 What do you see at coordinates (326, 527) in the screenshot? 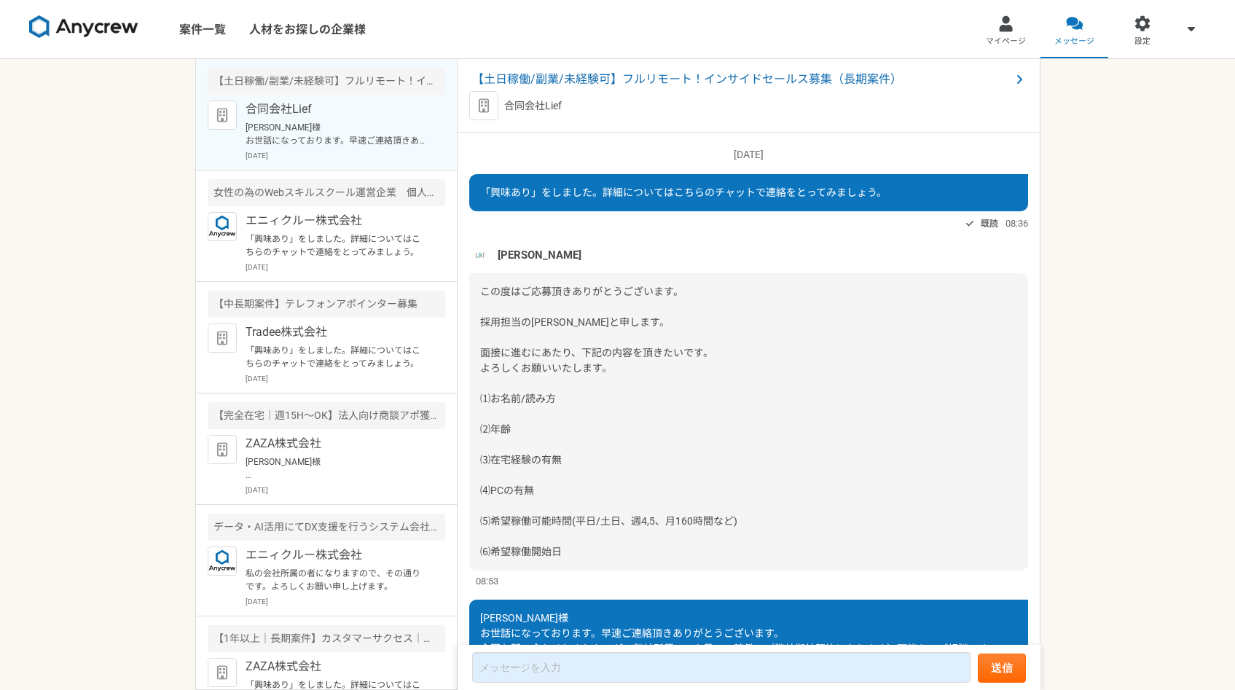
I see `div: データ・AI活用にてDX支援を行うシステム会社でのインサイドセールスを募集` at bounding box center [326, 527].